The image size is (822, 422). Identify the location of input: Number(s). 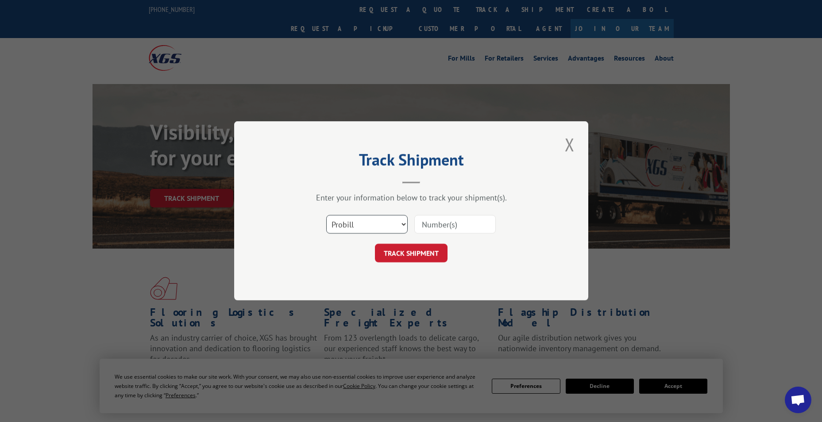
(455, 225).